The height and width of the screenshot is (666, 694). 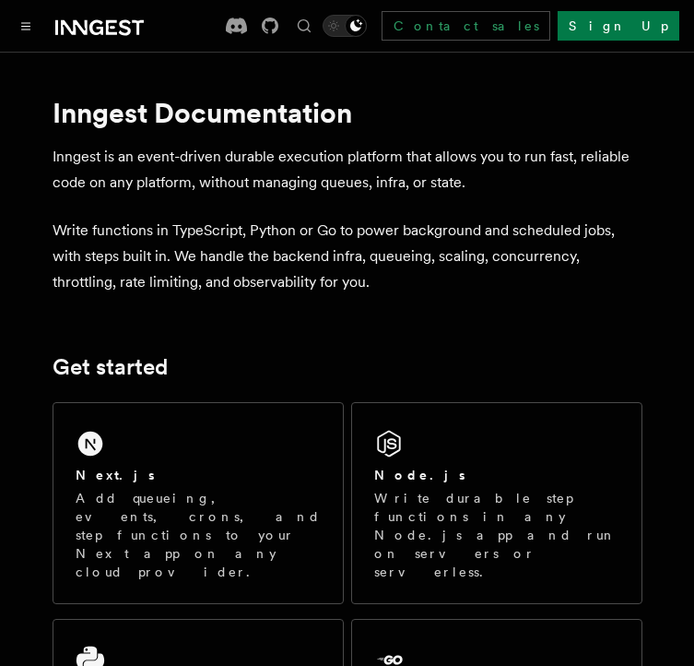 What do you see at coordinates (497, 535) in the screenshot?
I see `p: Write durable step functions in any Node.js app and run on servers or serverless.` at bounding box center [497, 535].